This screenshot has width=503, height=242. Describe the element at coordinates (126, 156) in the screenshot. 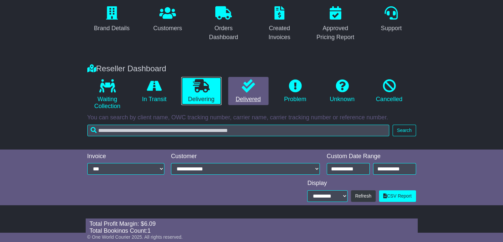

I see `div: Invoice` at that location.